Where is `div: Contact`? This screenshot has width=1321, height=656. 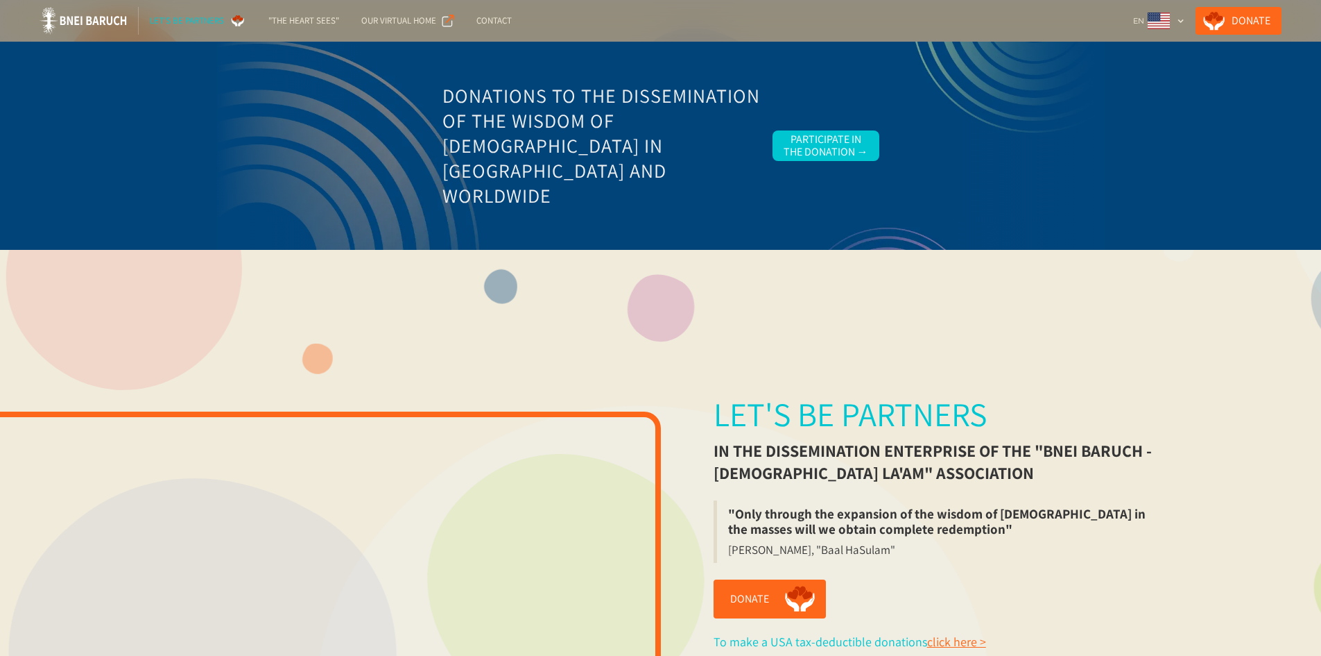 div: Contact is located at coordinates (494, 21).